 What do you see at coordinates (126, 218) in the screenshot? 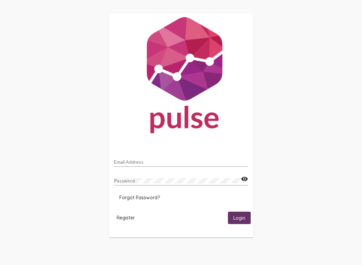
I see `span: Register` at bounding box center [126, 218].